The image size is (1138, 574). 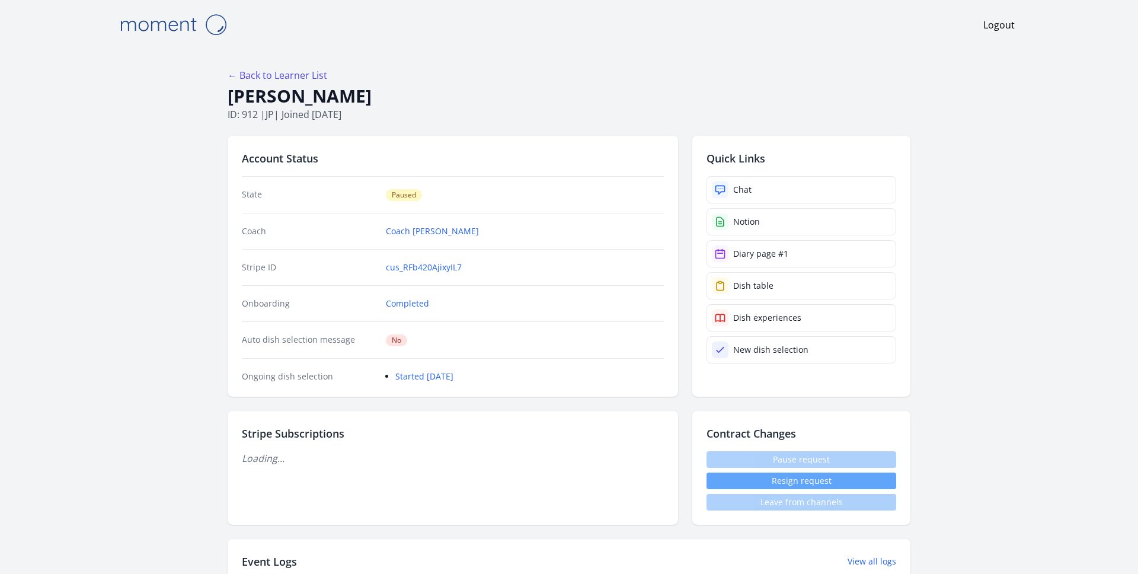 What do you see at coordinates (173, 24) in the screenshot?
I see `img: Moment` at bounding box center [173, 24].